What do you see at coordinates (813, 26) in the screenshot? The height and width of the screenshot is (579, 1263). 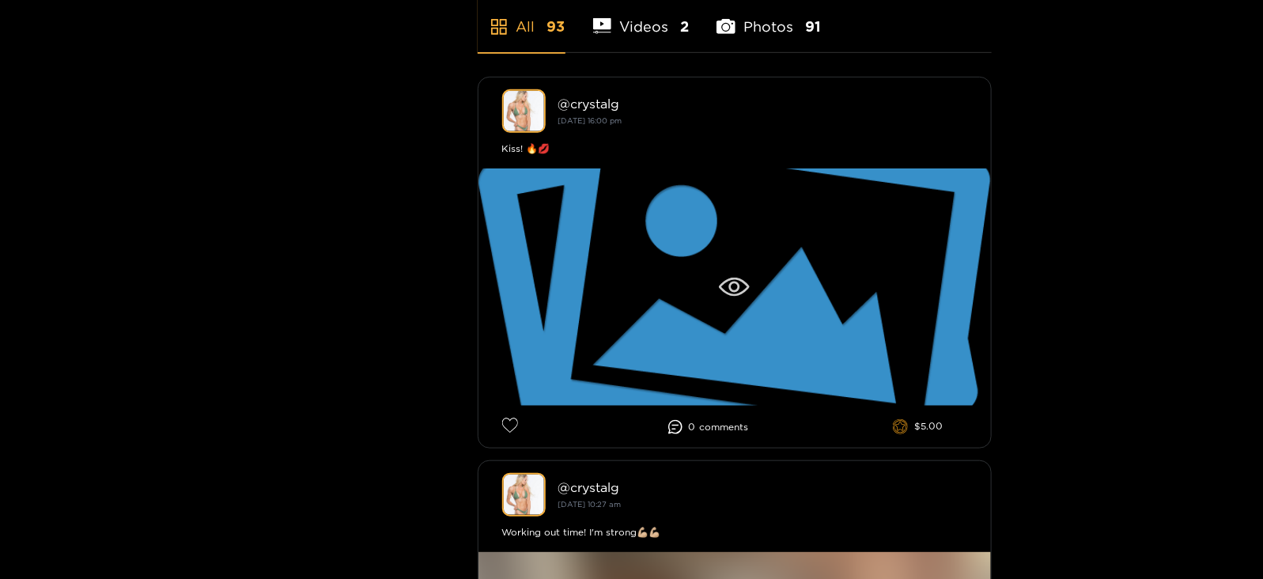 I see `span: 91` at bounding box center [813, 26].